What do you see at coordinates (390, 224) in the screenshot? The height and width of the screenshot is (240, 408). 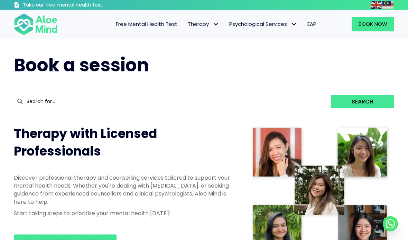 I see `a: Whatsapp` at bounding box center [390, 224].